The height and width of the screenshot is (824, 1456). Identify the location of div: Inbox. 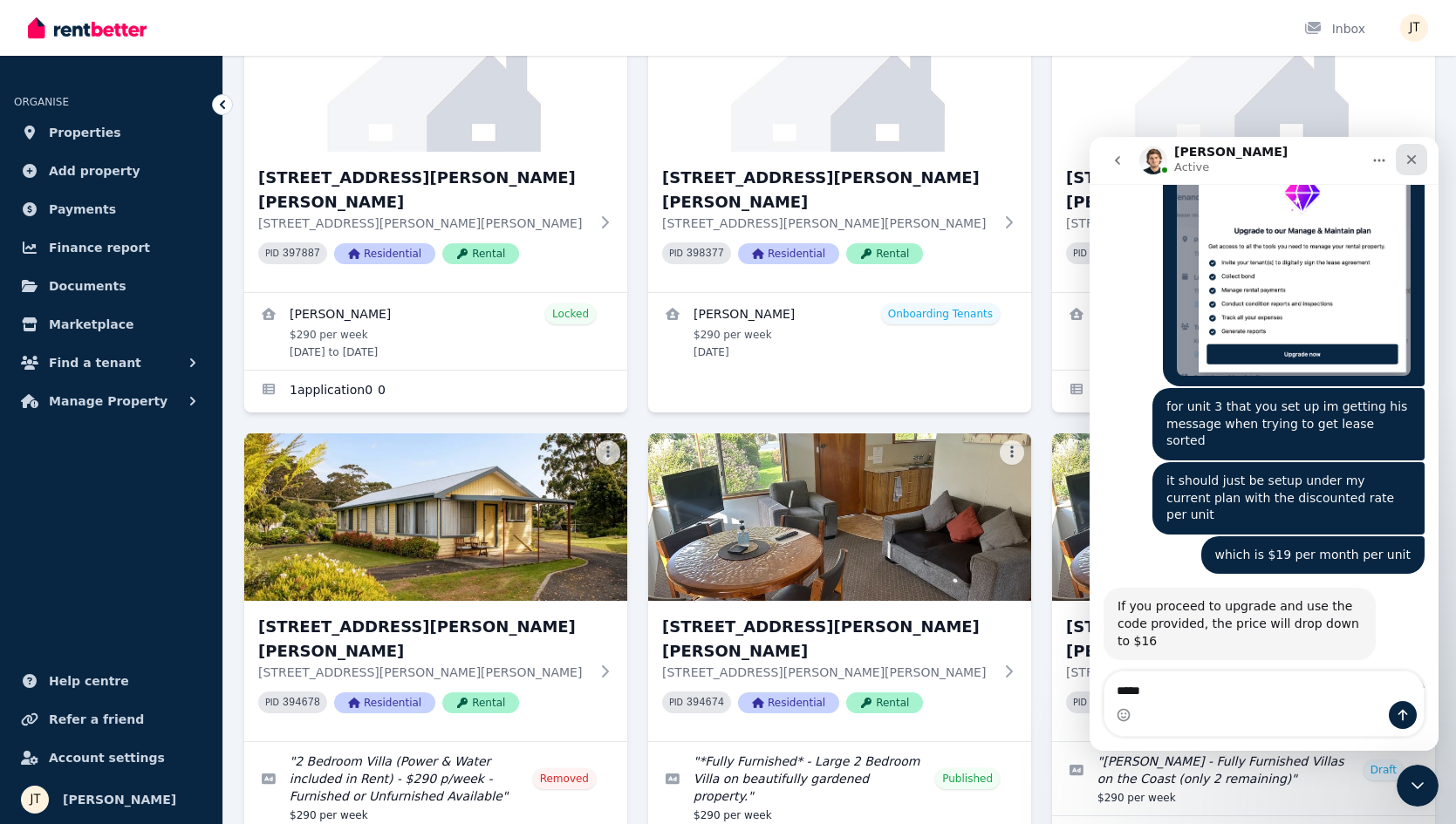
(1335, 28).